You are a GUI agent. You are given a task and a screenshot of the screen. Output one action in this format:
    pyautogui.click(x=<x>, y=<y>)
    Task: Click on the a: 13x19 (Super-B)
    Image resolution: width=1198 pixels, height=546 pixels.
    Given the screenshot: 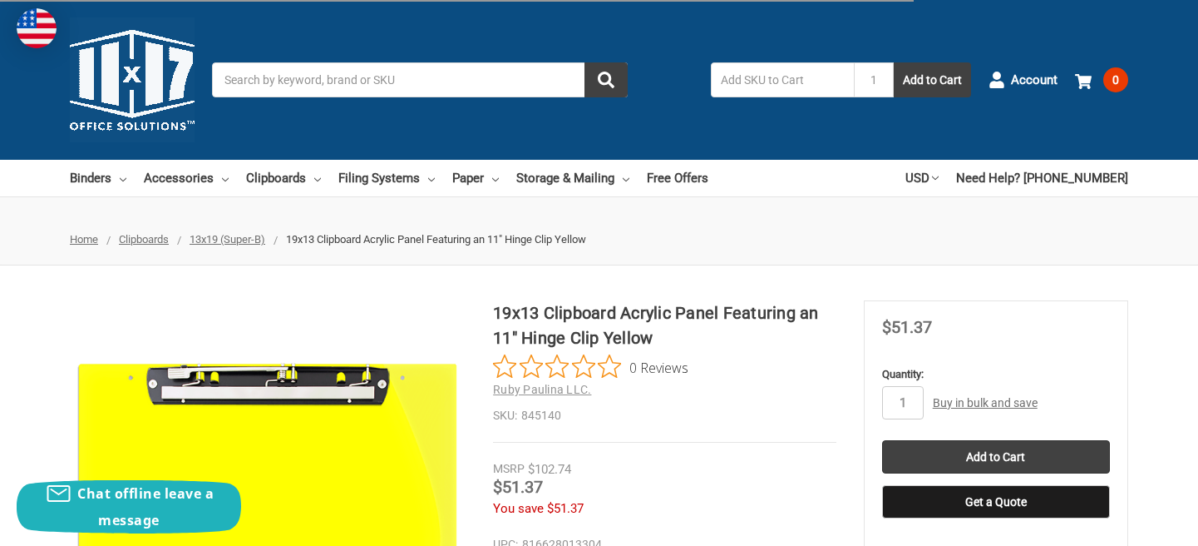 What is the action you would take?
    pyautogui.click(x=227, y=239)
    